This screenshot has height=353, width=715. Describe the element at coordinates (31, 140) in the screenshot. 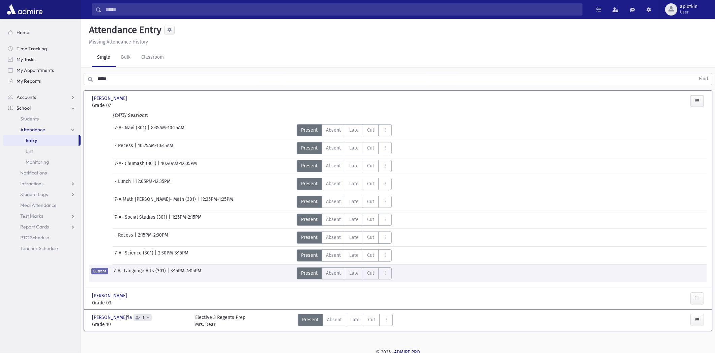

I see `span: Entry` at that location.